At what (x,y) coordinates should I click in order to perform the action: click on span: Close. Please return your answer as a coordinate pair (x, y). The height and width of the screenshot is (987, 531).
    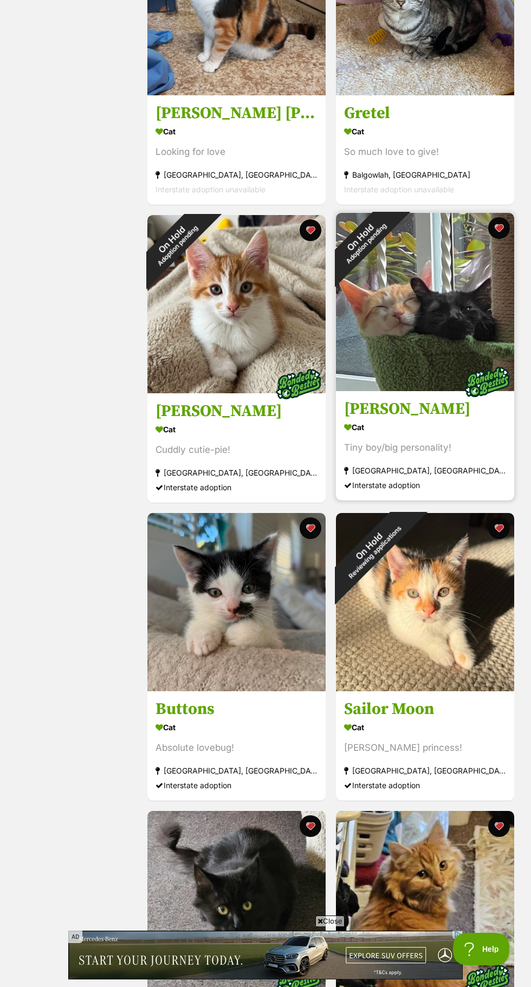
    Looking at the image, I should click on (330, 921).